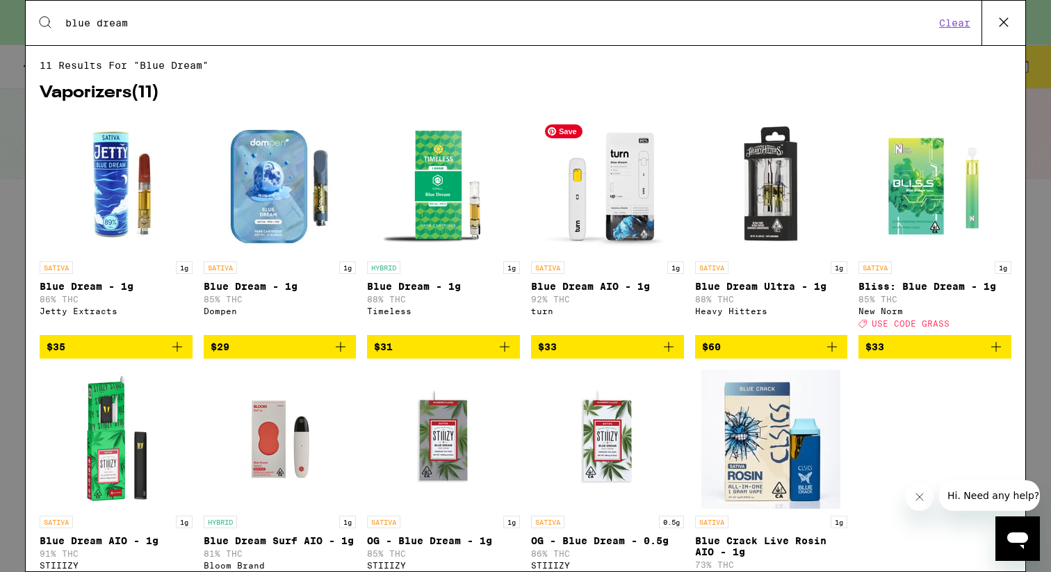  I want to click on p: Blue Dream Ultra - 1g, so click(772, 286).